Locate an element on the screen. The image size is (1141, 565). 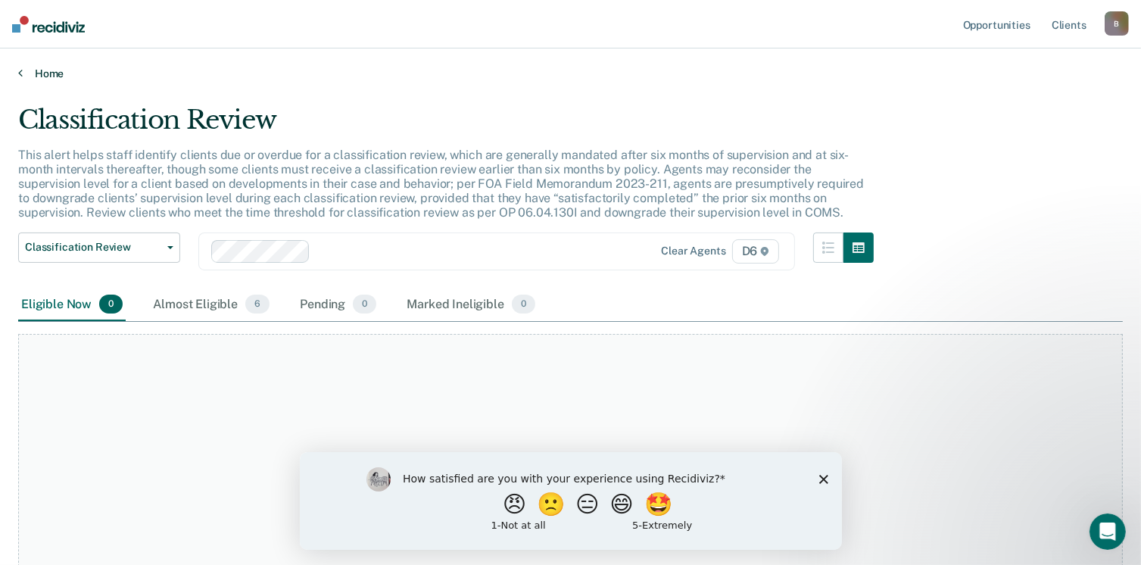
button: B is located at coordinates (1117, 23).